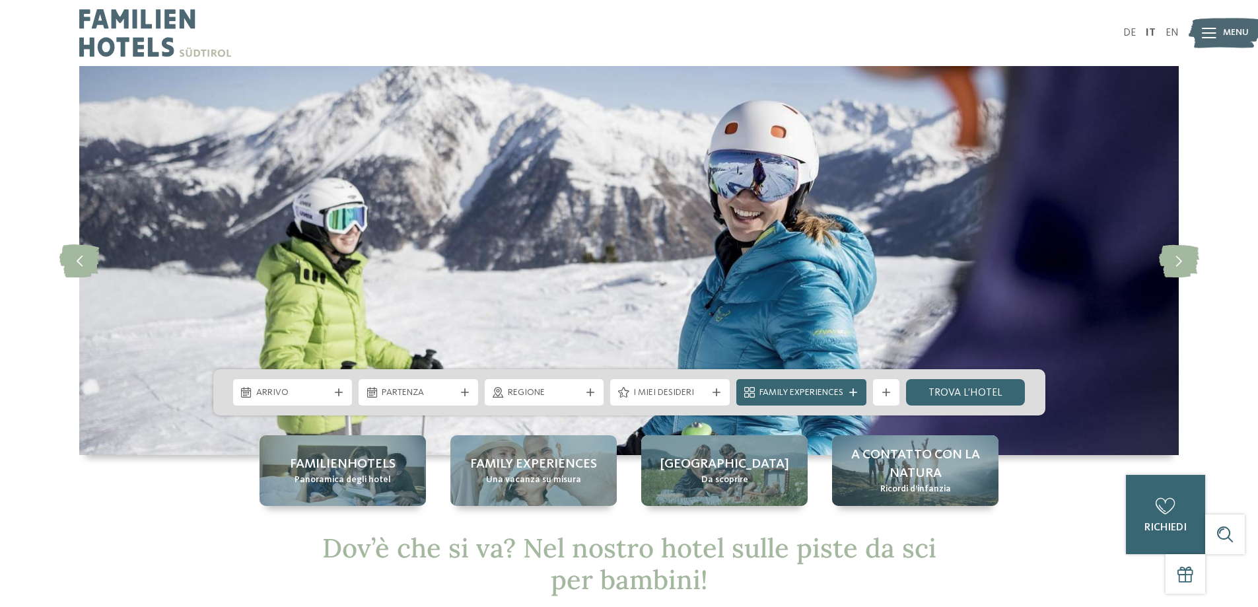  Describe the element at coordinates (1129, 33) in the screenshot. I see `a: DE` at that location.